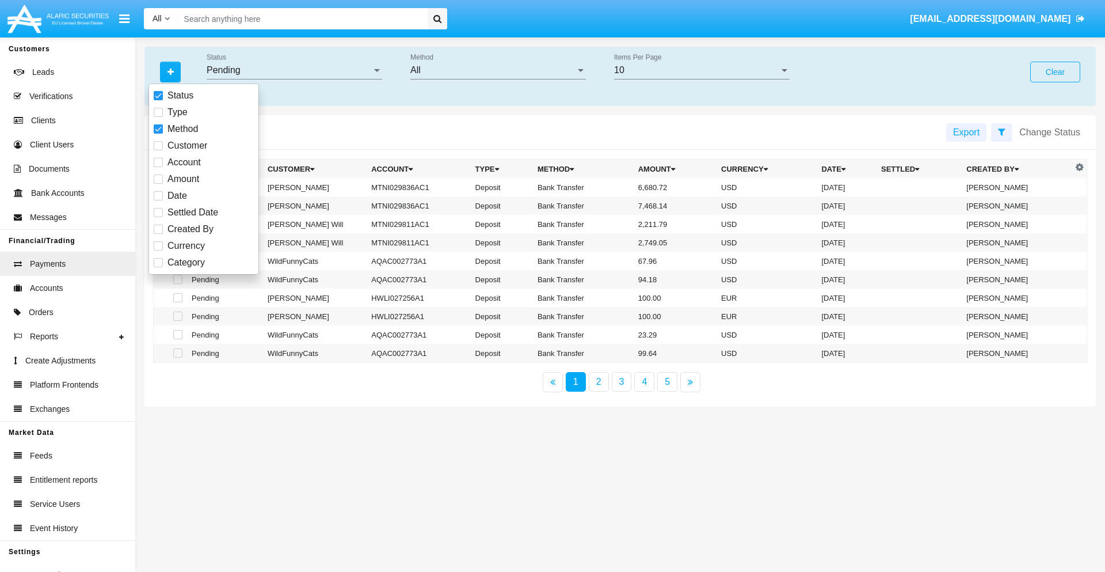 Image resolution: width=1105 pixels, height=572 pixels. What do you see at coordinates (576, 382) in the screenshot?
I see `a: 1` at bounding box center [576, 382].